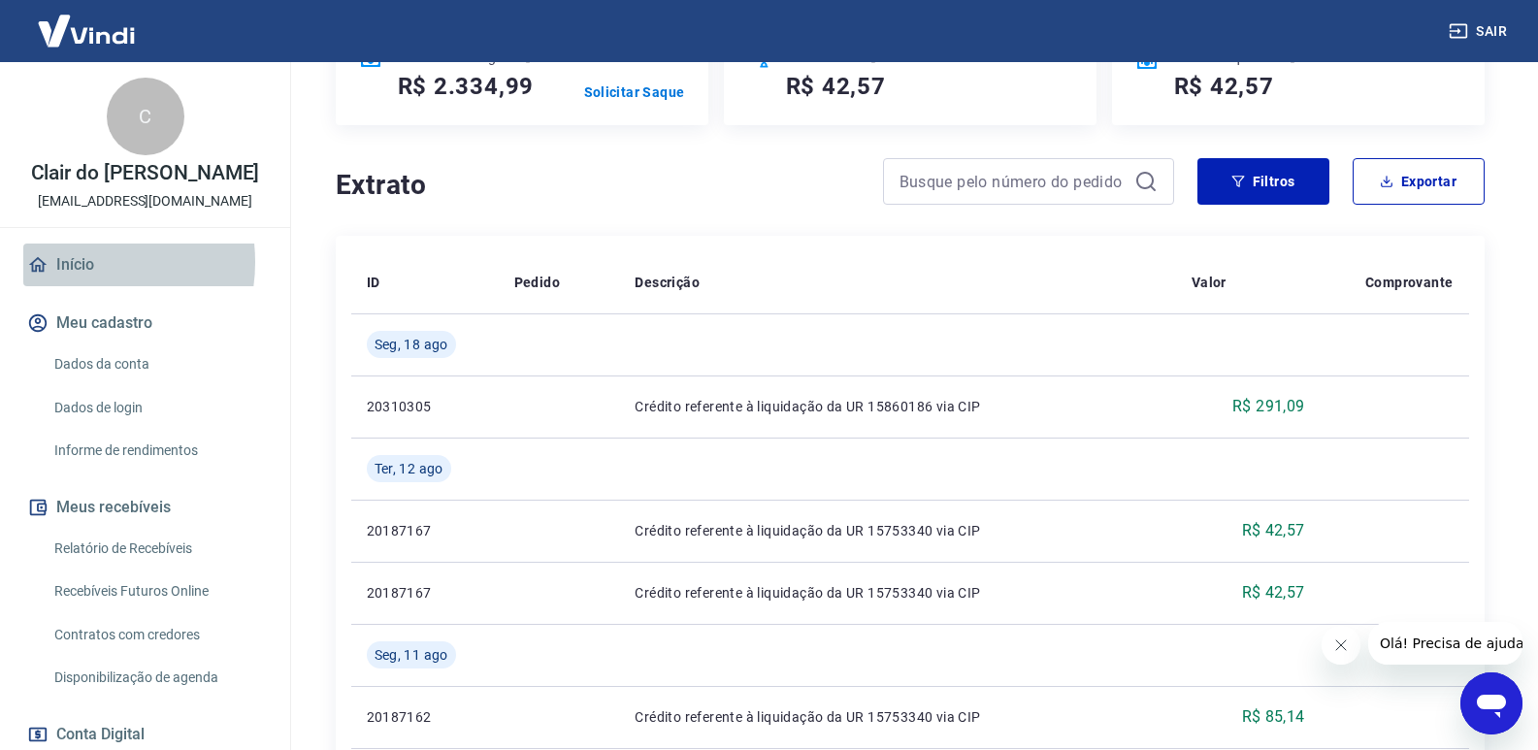 This screenshot has width=1538, height=750. What do you see at coordinates (1480, 31) in the screenshot?
I see `button: Sair` at bounding box center [1480, 31].